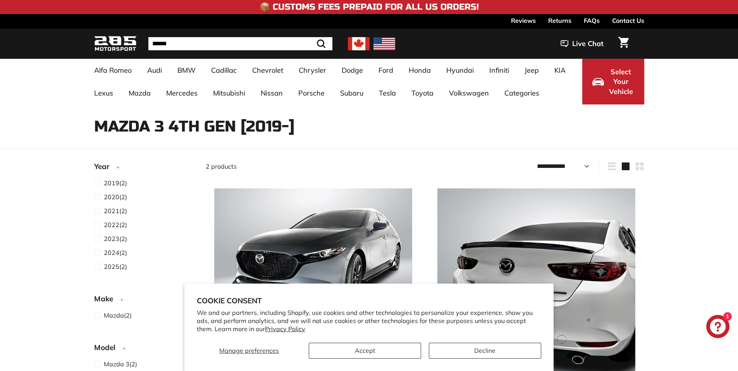 The width and height of the screenshot is (738, 371). Describe the element at coordinates (365, 351) in the screenshot. I see `button: Accept` at that location.